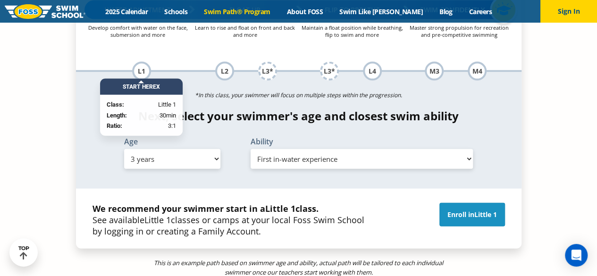  I want to click on label: Ability, so click(362, 142).